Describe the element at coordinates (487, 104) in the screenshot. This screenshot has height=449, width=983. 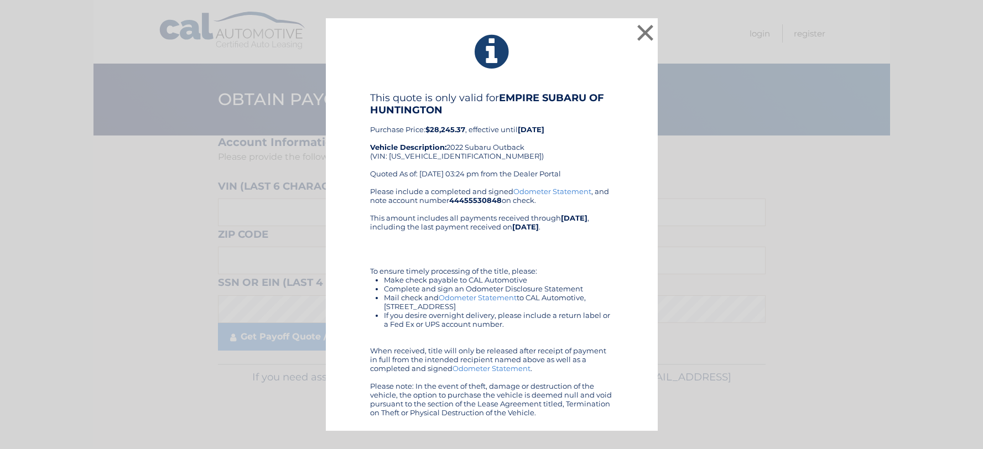
I see `b: EMPIRE SUBARU OF HUNTINGTON` at that location.